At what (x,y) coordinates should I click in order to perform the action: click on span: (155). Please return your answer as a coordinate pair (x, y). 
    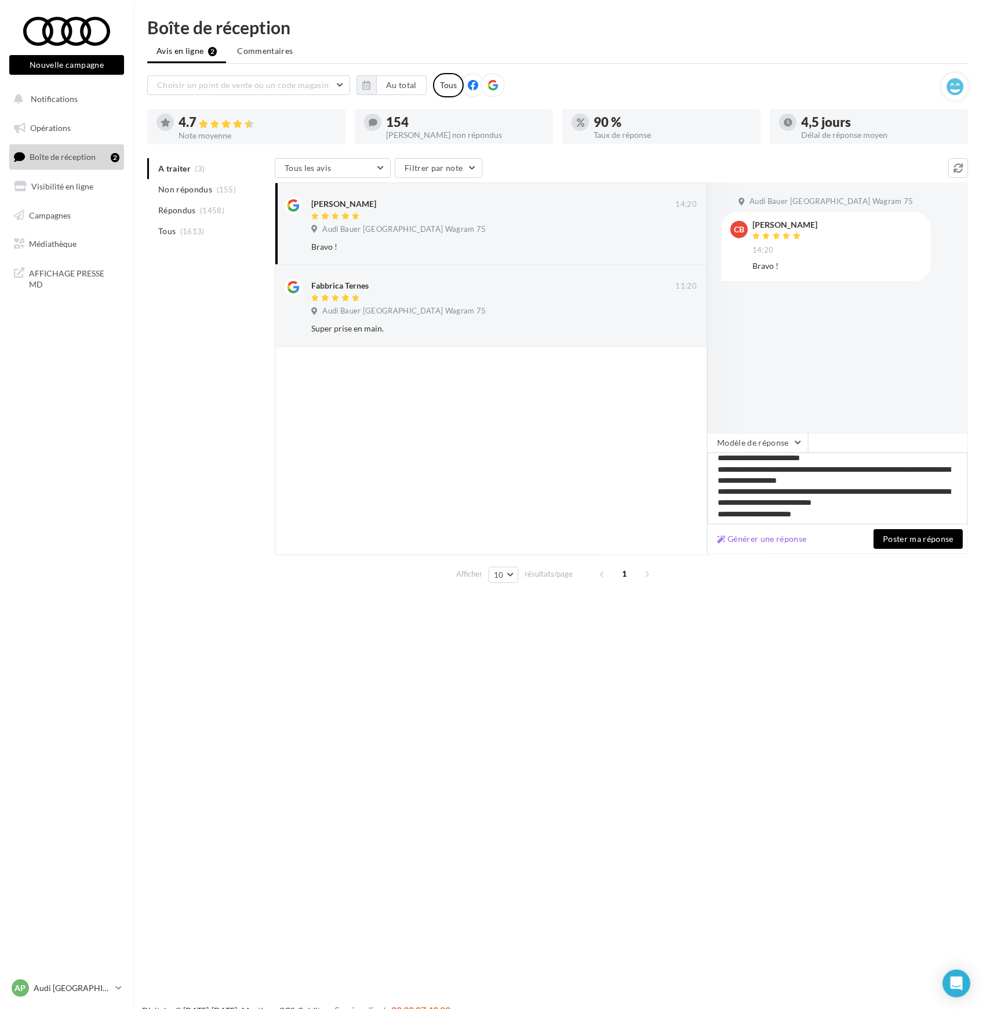
    Looking at the image, I should click on (227, 190).